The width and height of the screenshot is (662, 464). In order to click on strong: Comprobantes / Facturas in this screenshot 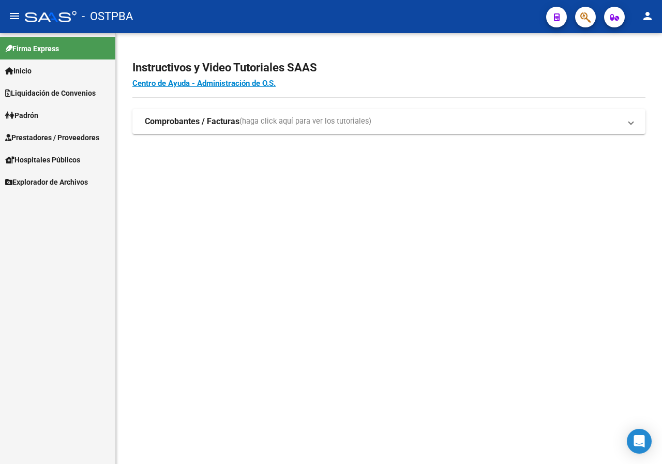, I will do `click(192, 122)`.